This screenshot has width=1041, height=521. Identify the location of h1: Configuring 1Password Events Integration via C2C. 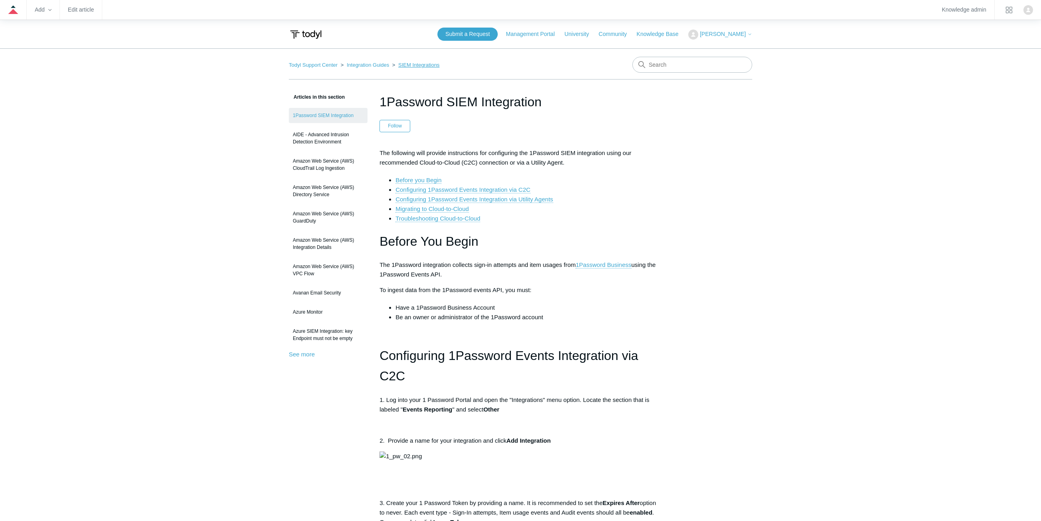
(521, 366).